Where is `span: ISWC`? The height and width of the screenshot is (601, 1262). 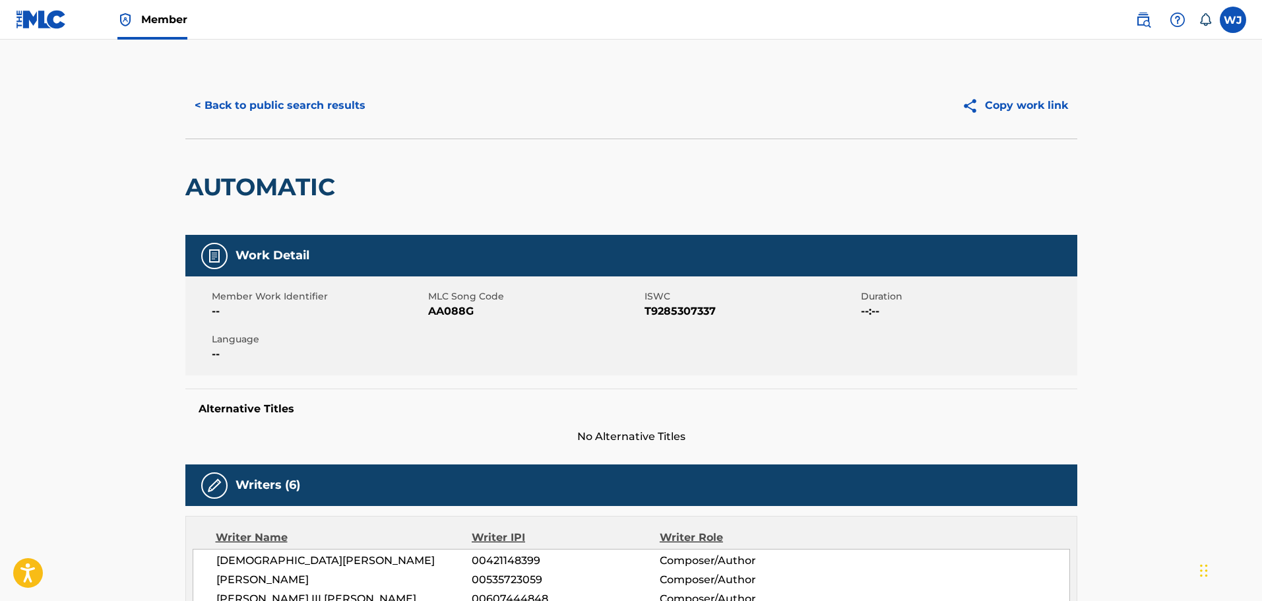
span: ISWC is located at coordinates (751, 296).